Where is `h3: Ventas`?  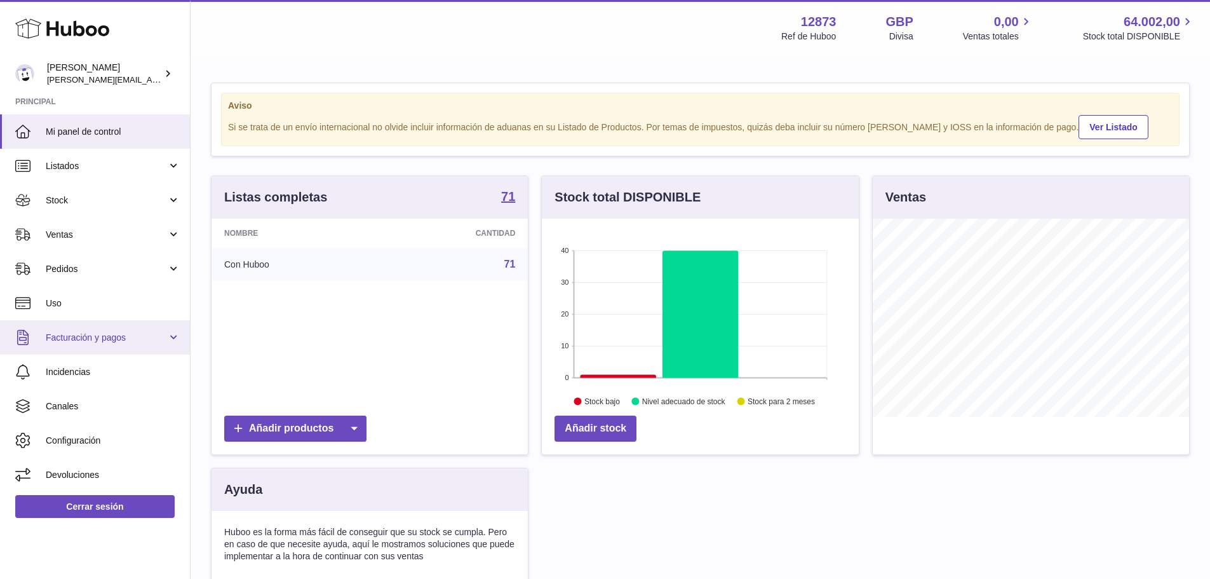 h3: Ventas is located at coordinates (906, 197).